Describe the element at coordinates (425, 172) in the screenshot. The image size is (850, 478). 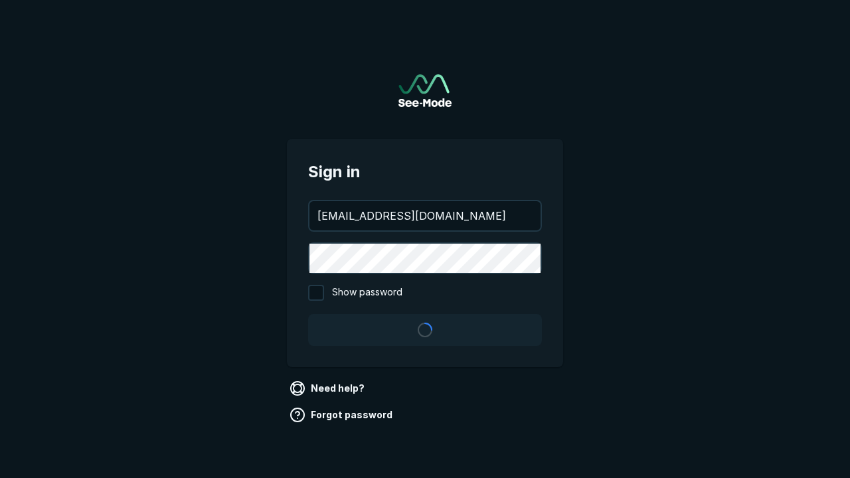
I see `span: Sign in` at that location.